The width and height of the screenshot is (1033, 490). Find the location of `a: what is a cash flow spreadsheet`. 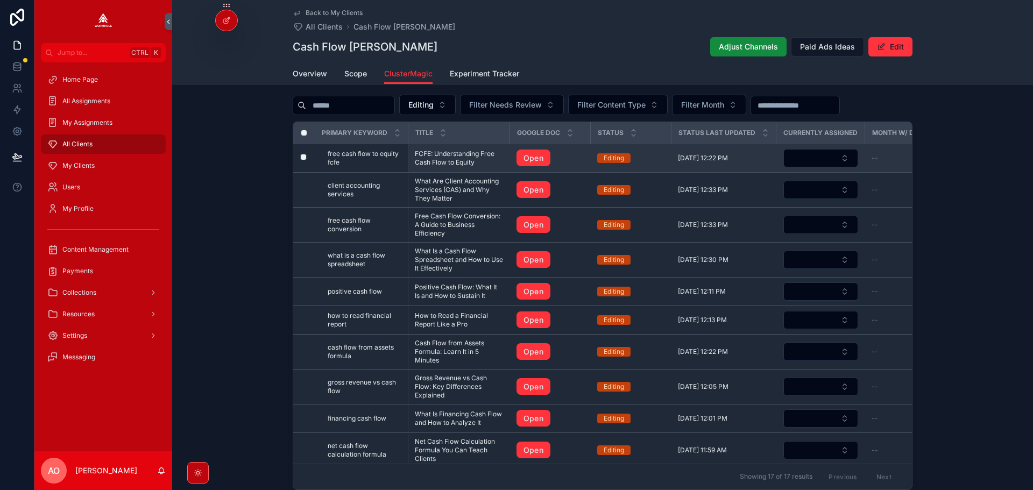

a: what is a cash flow spreadsheet is located at coordinates (364, 260).